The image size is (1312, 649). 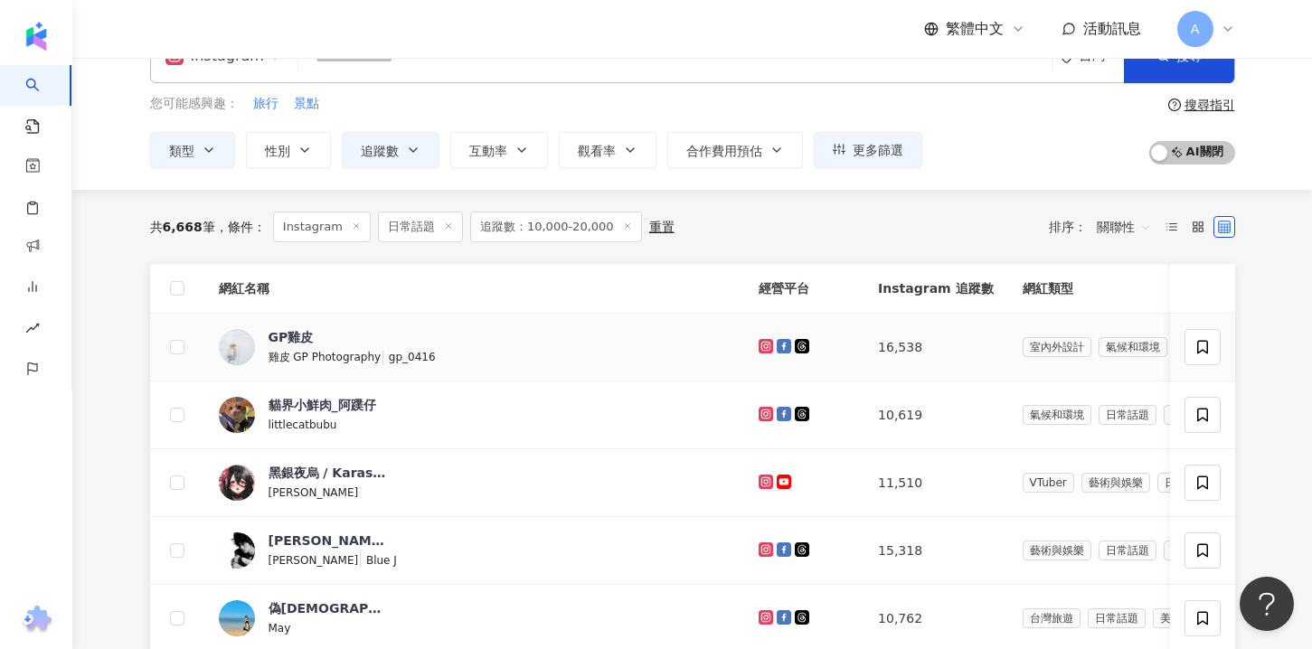 I want to click on span: 您可能感興趣：, so click(x=194, y=104).